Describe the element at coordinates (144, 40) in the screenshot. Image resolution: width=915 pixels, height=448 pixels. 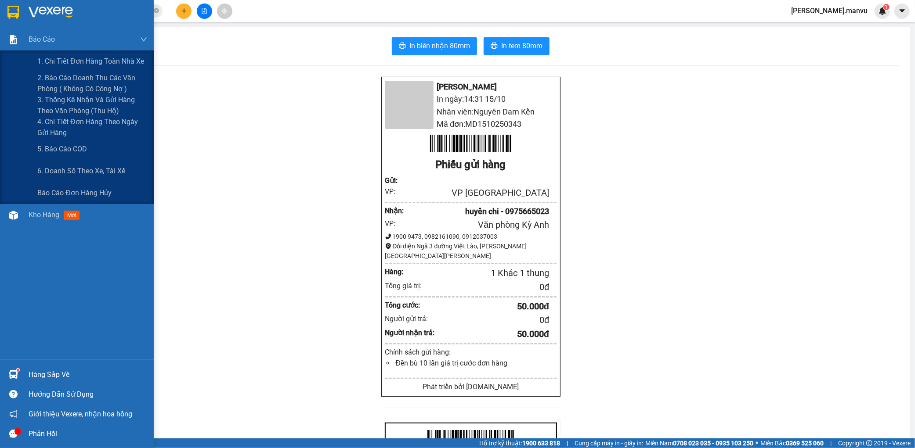
I see `span: down` at that location.